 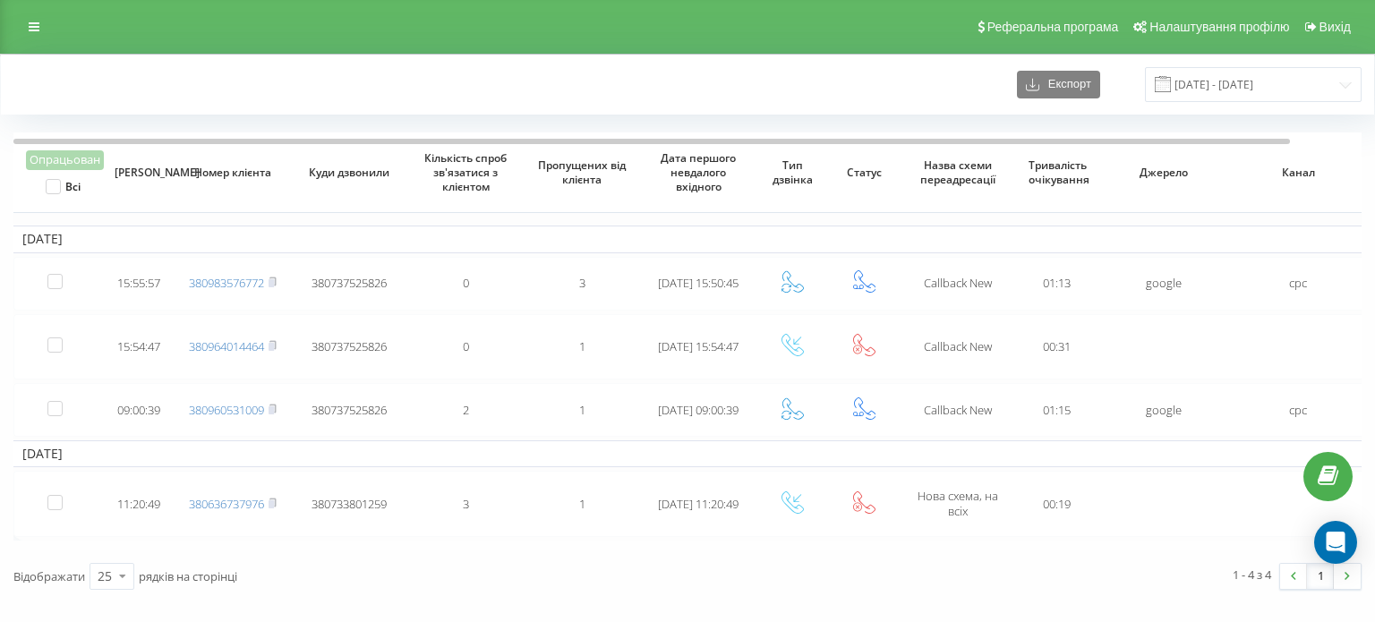 I want to click on span: 2, so click(x=465, y=410).